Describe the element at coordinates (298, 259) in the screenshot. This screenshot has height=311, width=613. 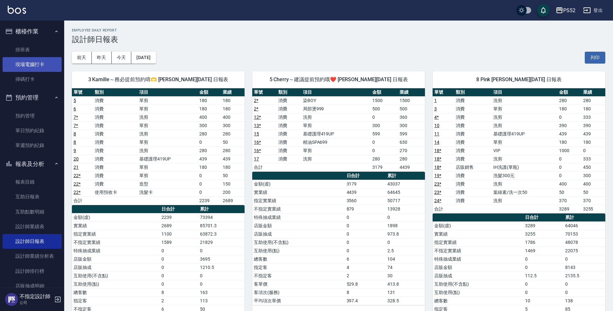
I see `td: 總客數` at that location.